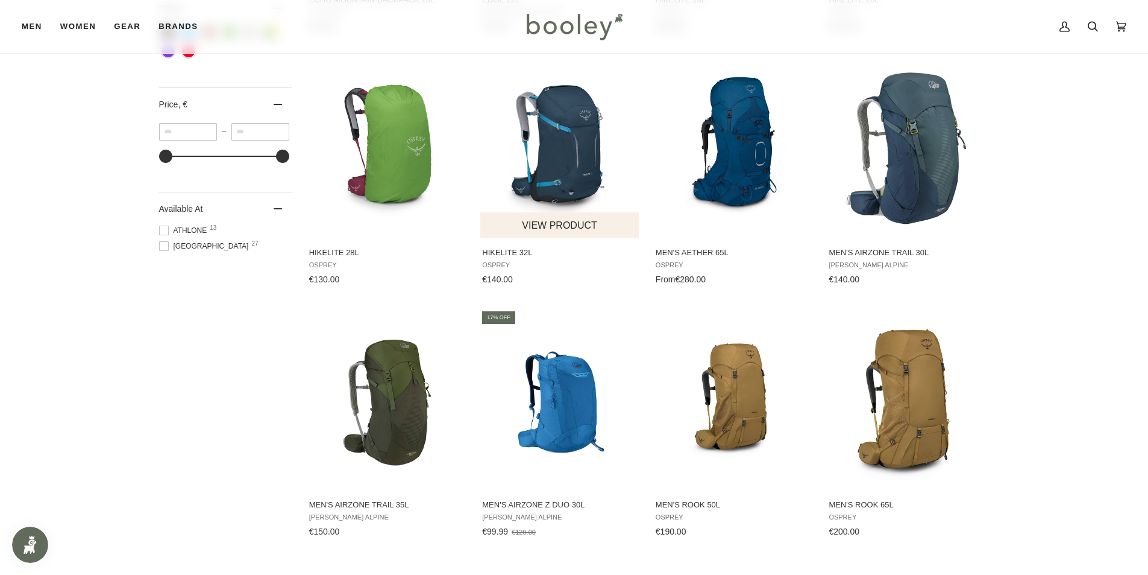 The image size is (1148, 575). Describe the element at coordinates (666, 279) in the screenshot. I see `span: From` at that location.